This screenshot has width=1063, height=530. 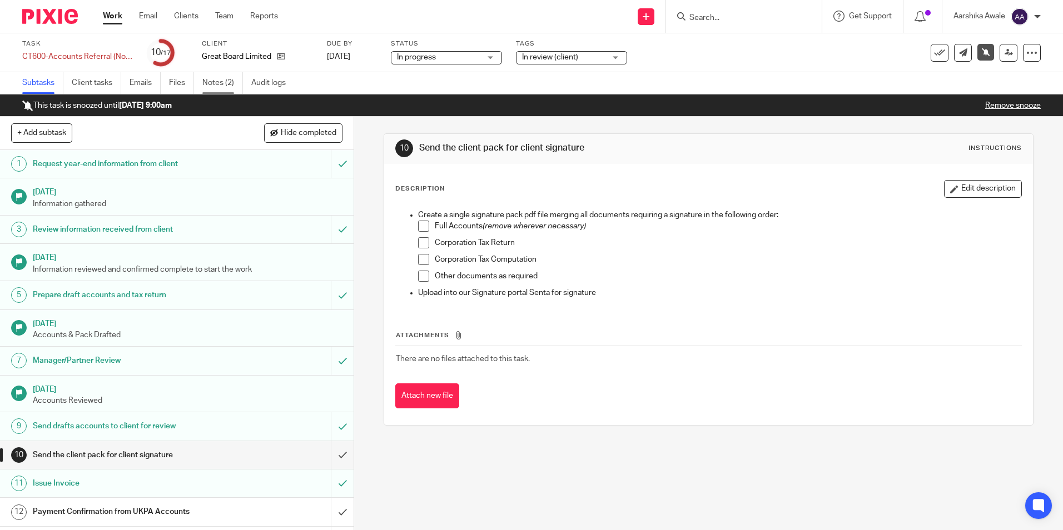 I want to click on button: Attach new file, so click(x=427, y=396).